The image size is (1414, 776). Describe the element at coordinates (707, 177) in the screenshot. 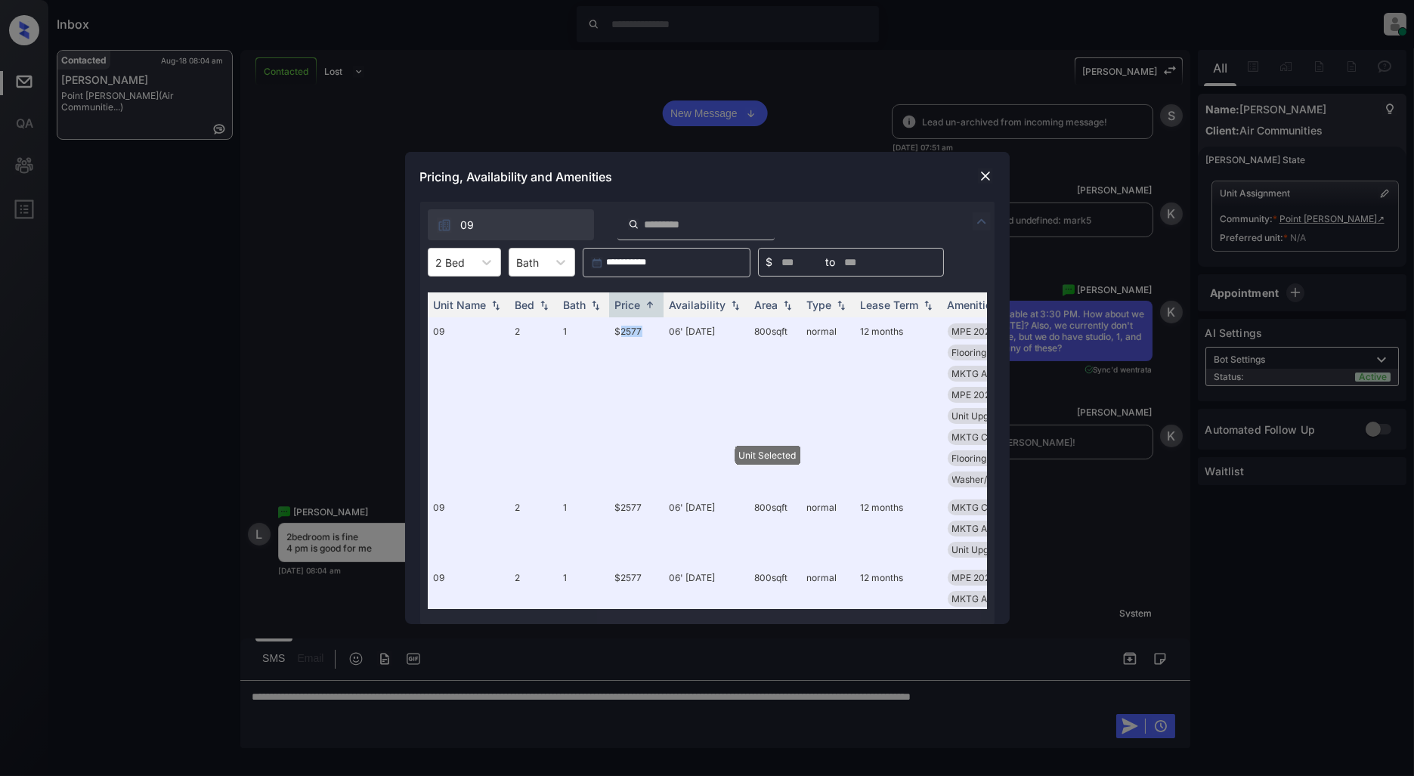

I see `div: Pricing, Availability and Amenities` at that location.